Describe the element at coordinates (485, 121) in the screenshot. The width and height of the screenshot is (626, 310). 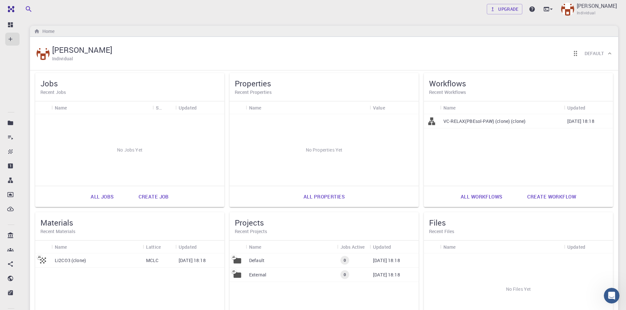
I see `p: VC-RELAX(PBEsol-PAW) (clone) (clone)` at that location.